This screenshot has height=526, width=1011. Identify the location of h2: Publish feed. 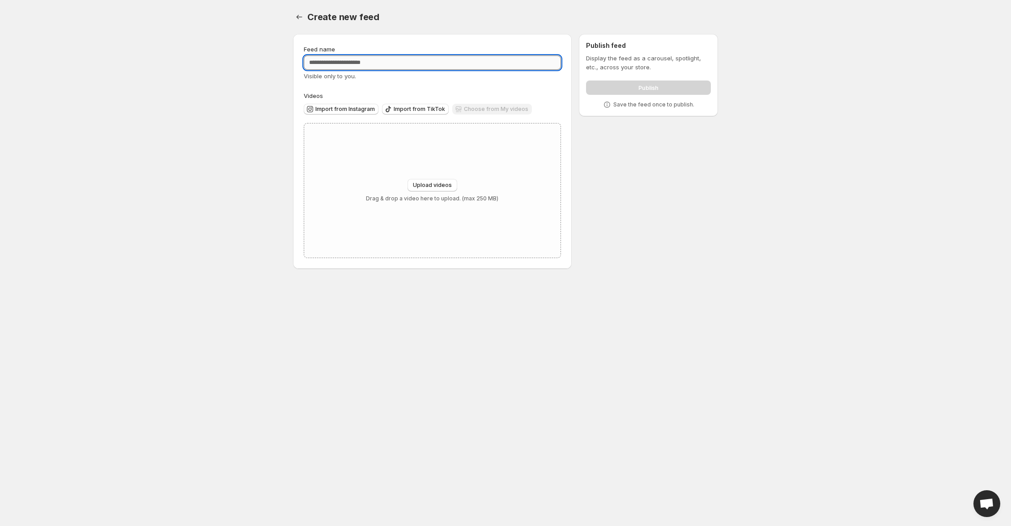
(648, 46).